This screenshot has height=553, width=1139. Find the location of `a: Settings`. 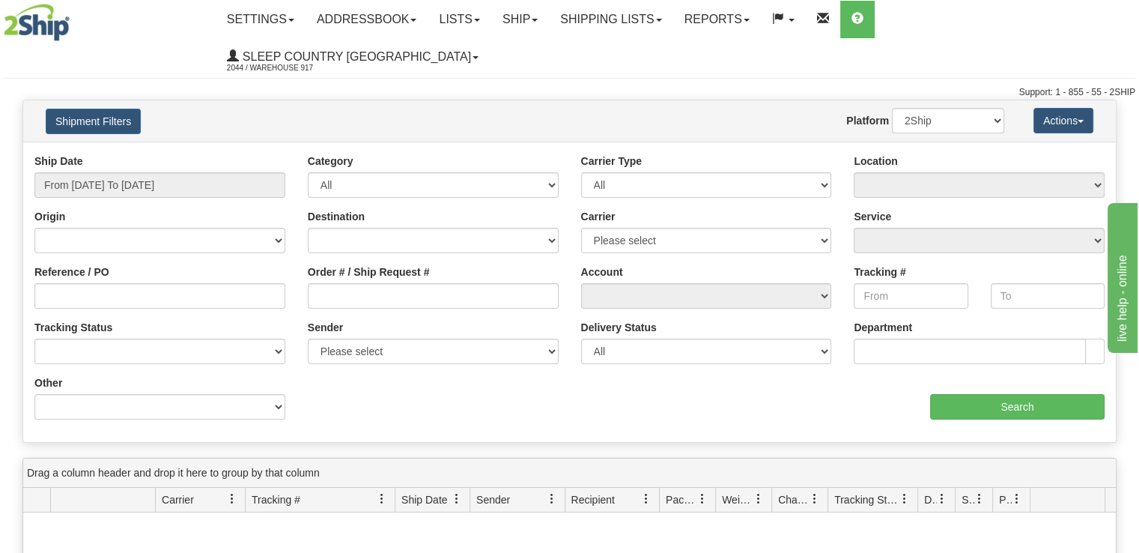

a: Settings is located at coordinates (261, 19).